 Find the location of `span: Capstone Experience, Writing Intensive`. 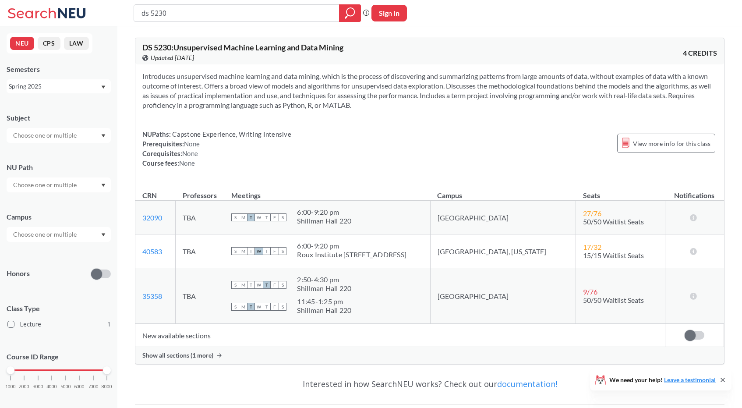

span: Capstone Experience, Writing Intensive is located at coordinates (231, 134).